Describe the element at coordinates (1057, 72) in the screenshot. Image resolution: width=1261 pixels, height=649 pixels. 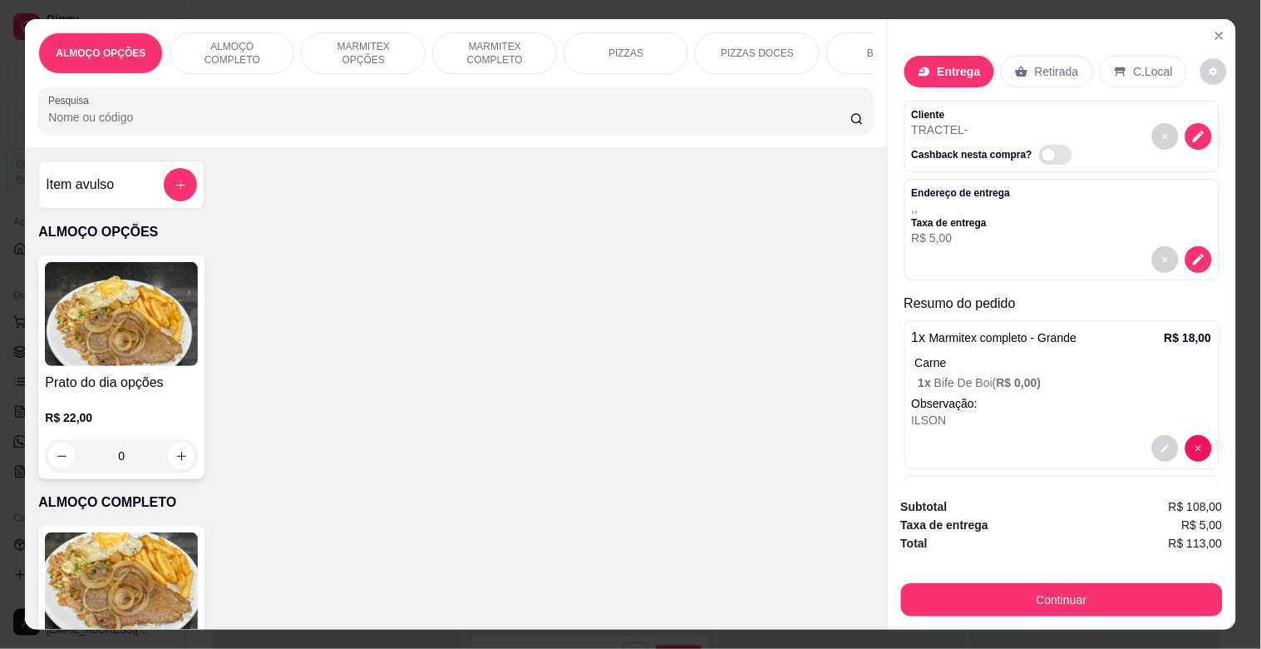
I see `p: Retirada` at that location.